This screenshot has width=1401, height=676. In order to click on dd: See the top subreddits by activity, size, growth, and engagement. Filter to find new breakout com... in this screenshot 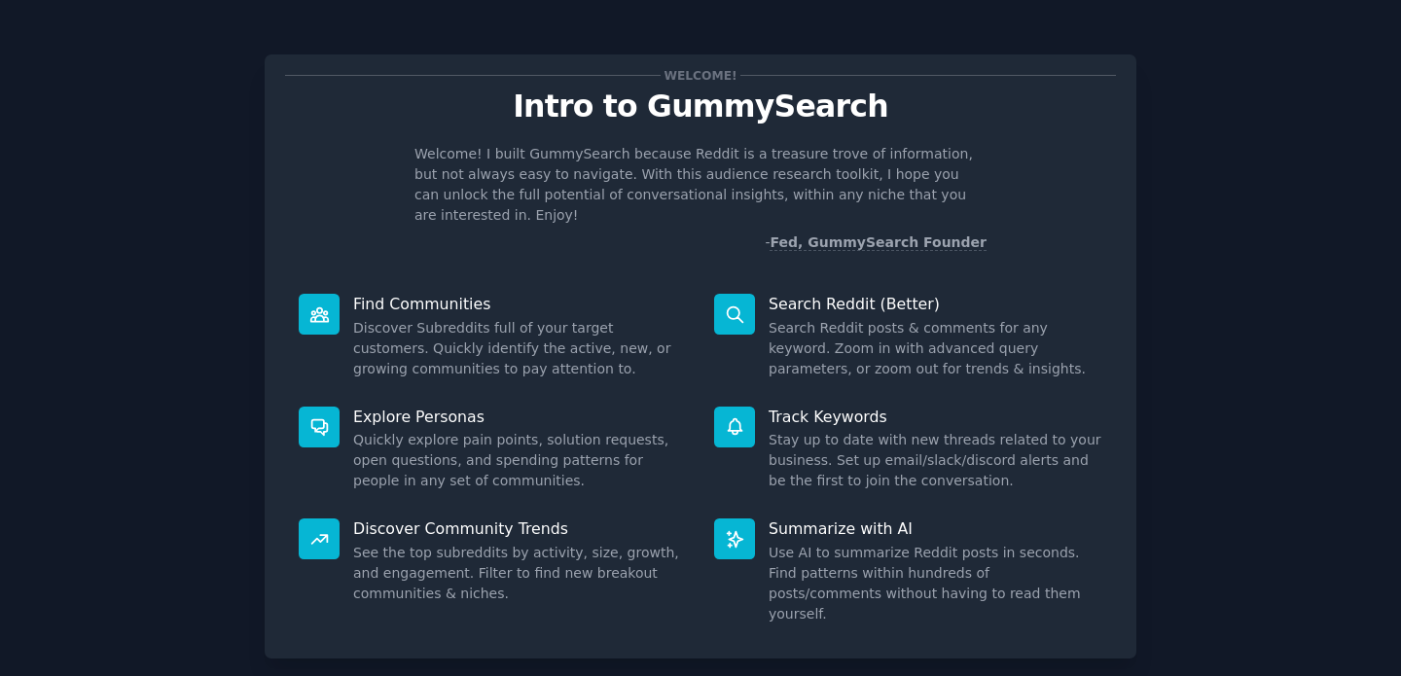, I will do `click(519, 573)`.